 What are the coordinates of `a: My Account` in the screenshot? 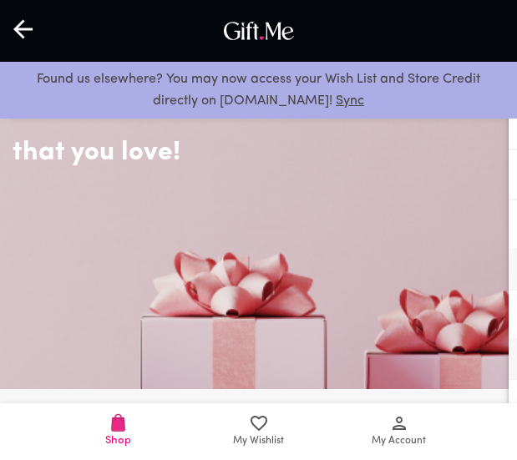 It's located at (399, 432).